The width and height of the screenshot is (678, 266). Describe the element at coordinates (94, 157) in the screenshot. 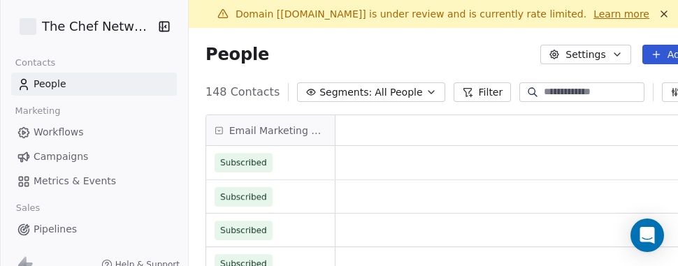

I see `a: Campaigns` at that location.